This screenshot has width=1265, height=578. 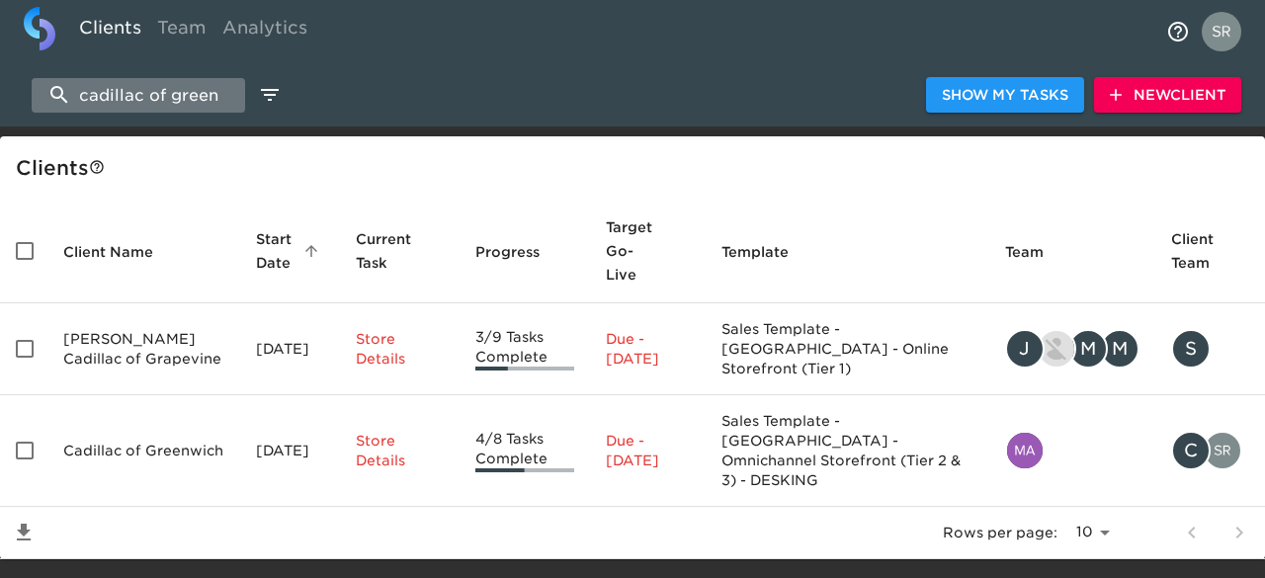 What do you see at coordinates (143, 451) in the screenshot?
I see `td: Cadillac of Greenwich` at bounding box center [143, 451].